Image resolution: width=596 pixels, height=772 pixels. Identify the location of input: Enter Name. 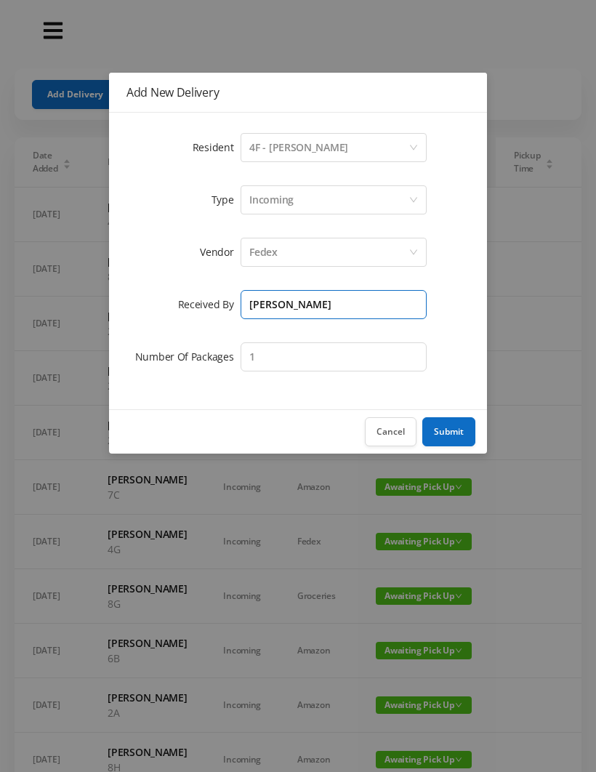
(334, 305).